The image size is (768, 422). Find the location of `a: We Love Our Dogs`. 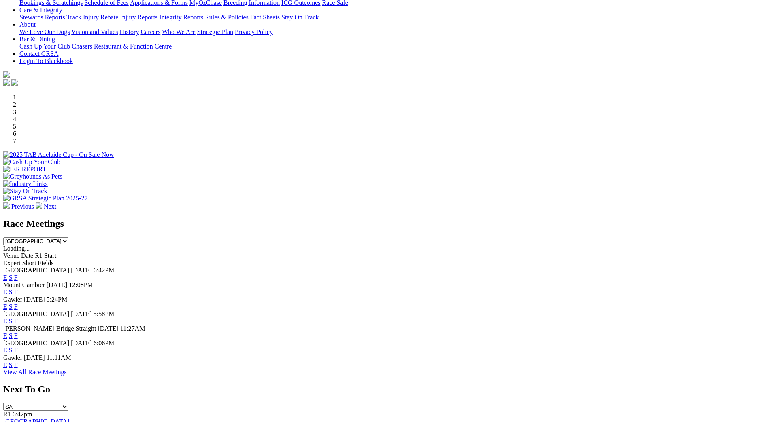

a: We Love Our Dogs is located at coordinates (45, 32).